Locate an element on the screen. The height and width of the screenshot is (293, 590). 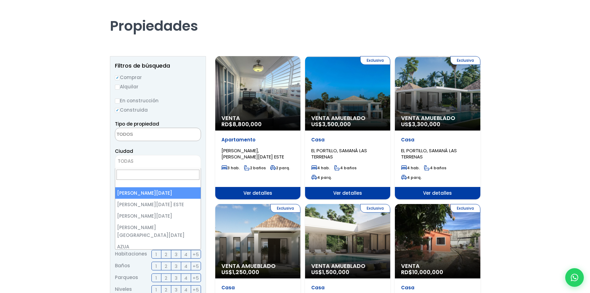
h1: Propiedades is located at coordinates (295, 17).